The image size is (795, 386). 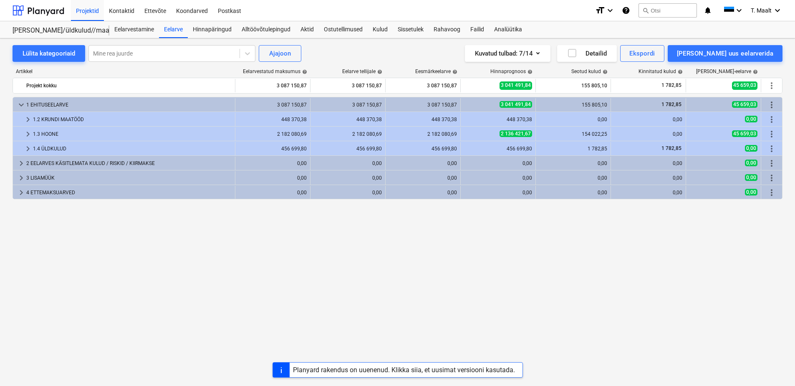 I want to click on button: Otsi, so click(x=668, y=10).